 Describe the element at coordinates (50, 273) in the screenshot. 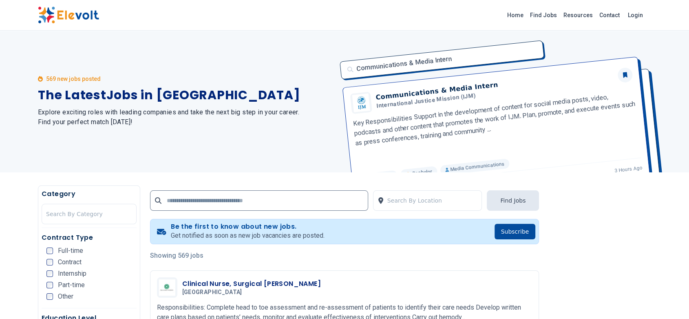

I see `input: Internship` at that location.